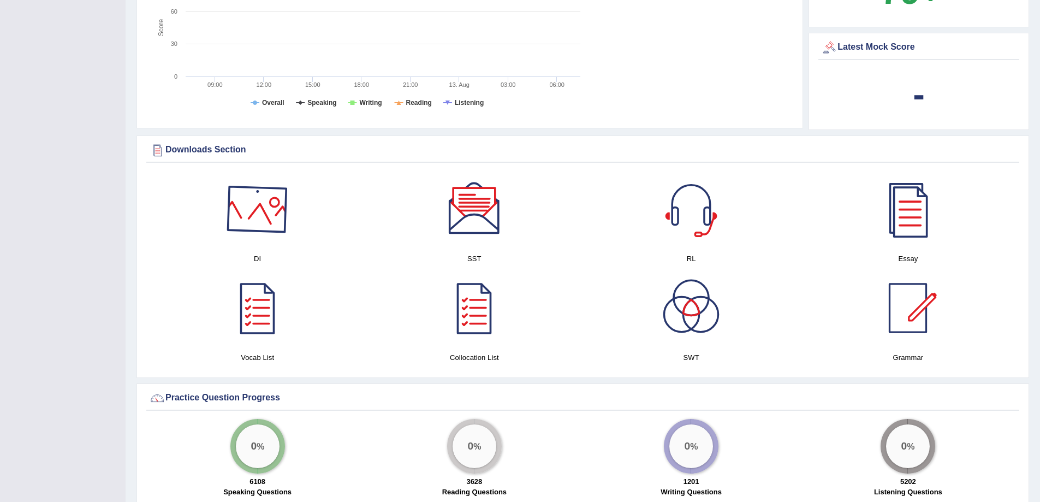 The height and width of the screenshot is (502, 1040). Describe the element at coordinates (419, 103) in the screenshot. I see `tspan: Reading` at that location.